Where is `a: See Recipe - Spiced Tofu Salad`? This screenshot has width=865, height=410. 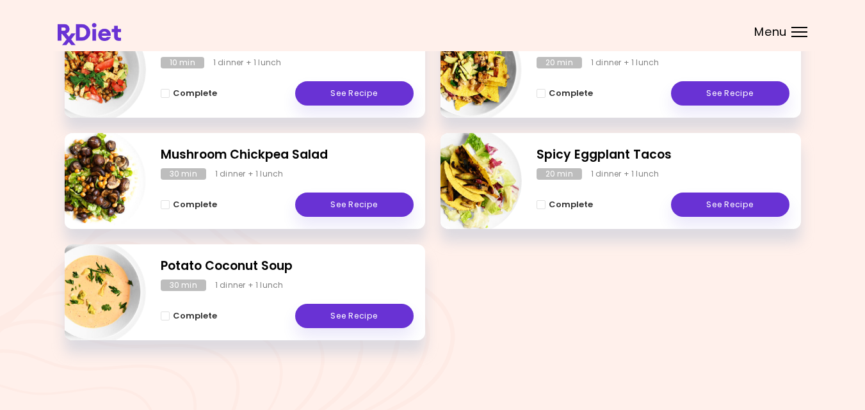
a: See Recipe - Spiced Tofu Salad is located at coordinates (354, 93).